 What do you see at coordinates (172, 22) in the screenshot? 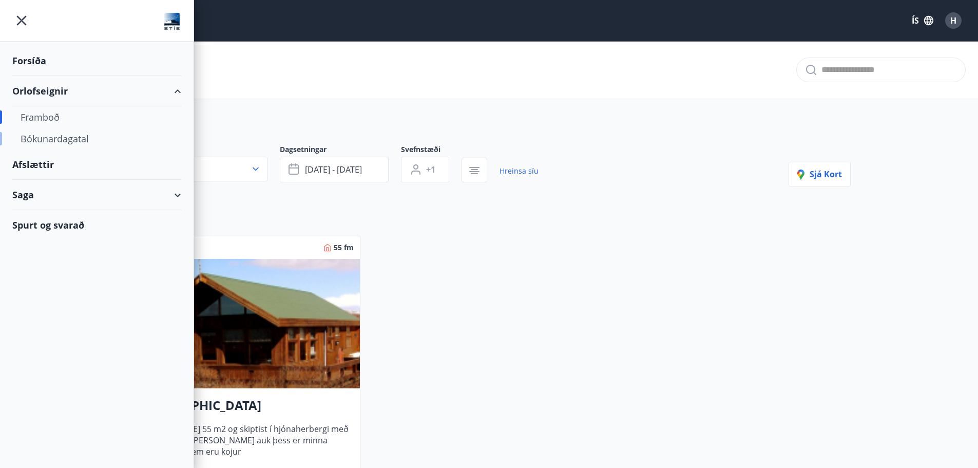
I see `img: union_logo` at bounding box center [172, 22].